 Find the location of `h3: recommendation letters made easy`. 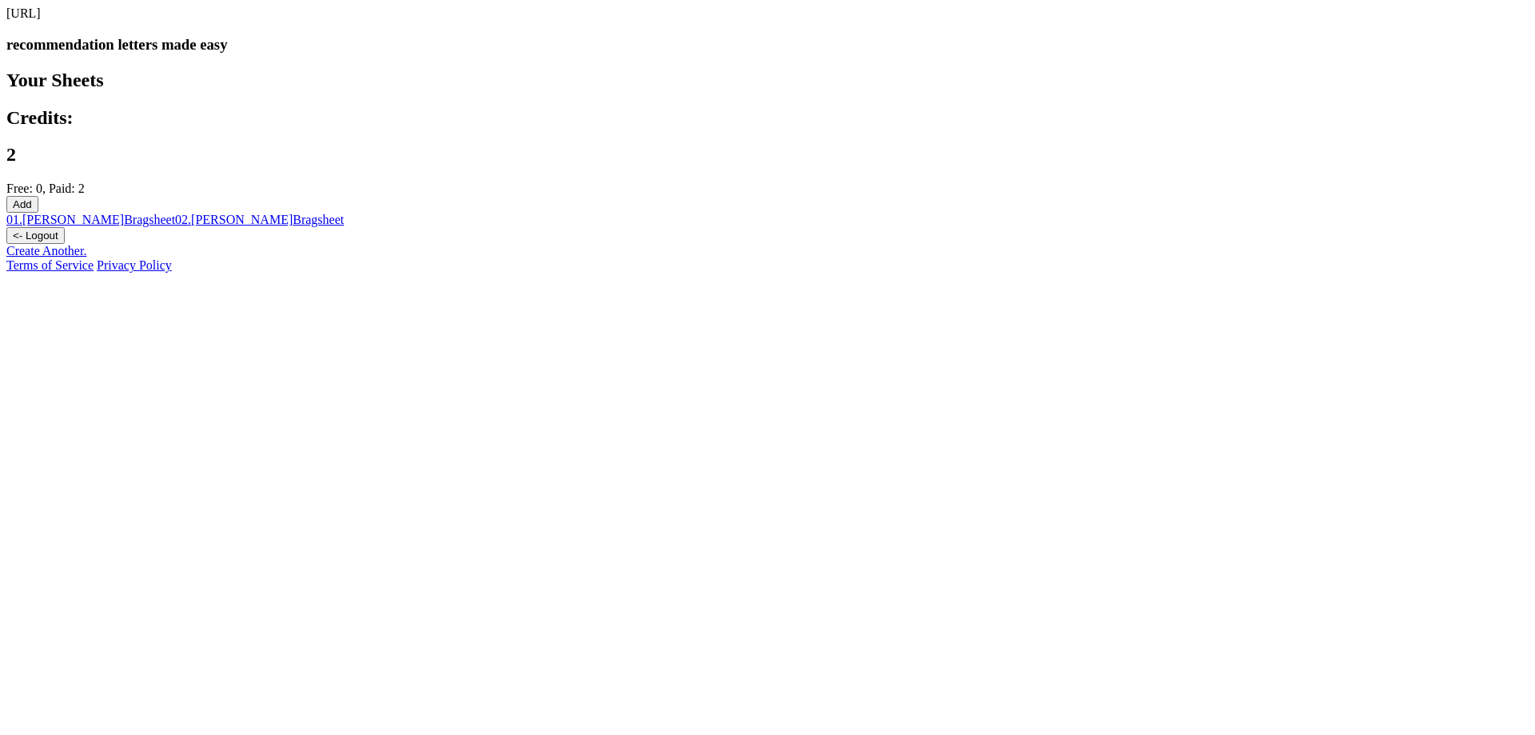

h3: recommendation letters made easy is located at coordinates (767, 45).